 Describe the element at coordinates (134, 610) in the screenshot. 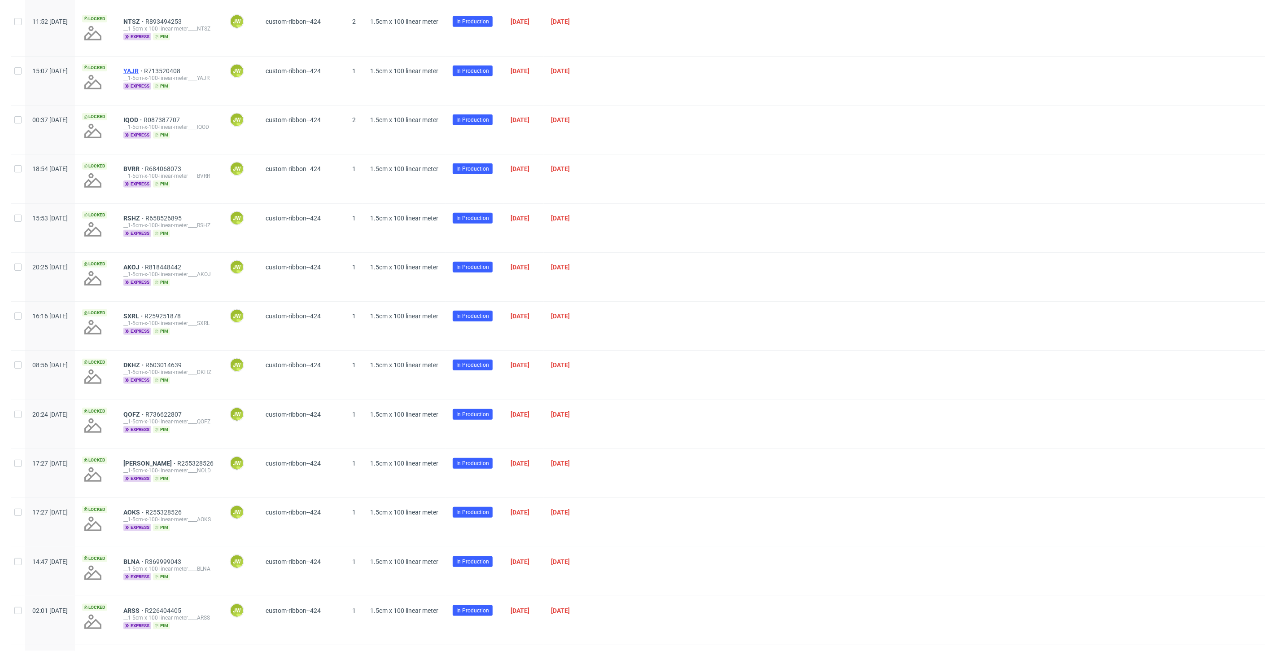

I see `a: ARSS` at that location.